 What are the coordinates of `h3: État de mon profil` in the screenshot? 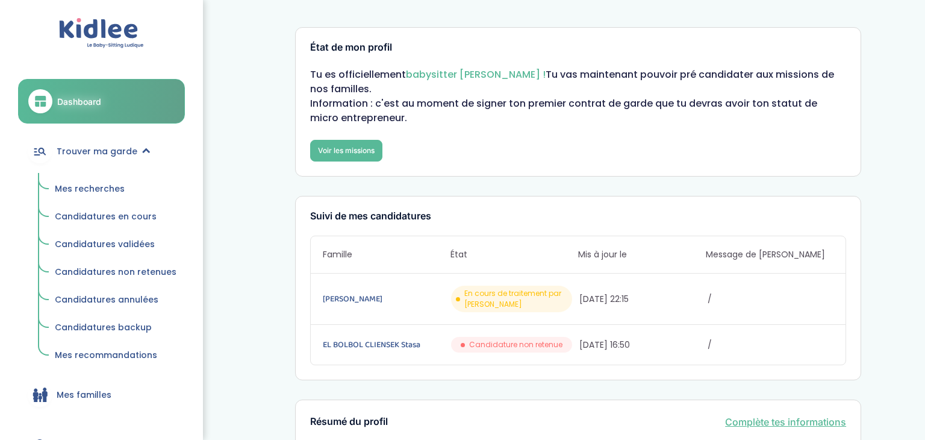 It's located at (578, 48).